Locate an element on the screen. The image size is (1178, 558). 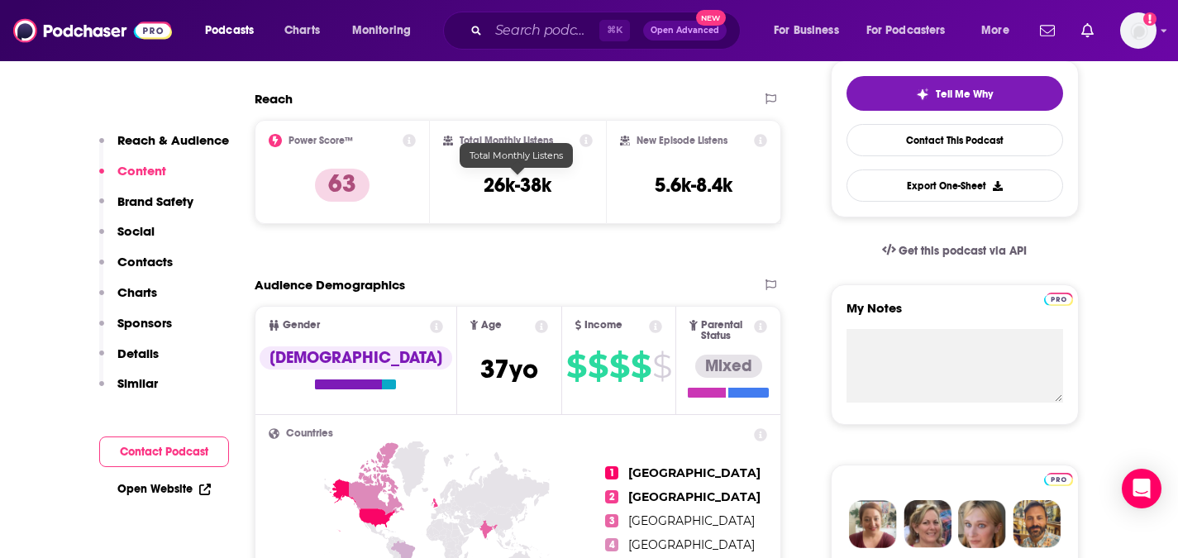
span: Charts is located at coordinates (302, 31).